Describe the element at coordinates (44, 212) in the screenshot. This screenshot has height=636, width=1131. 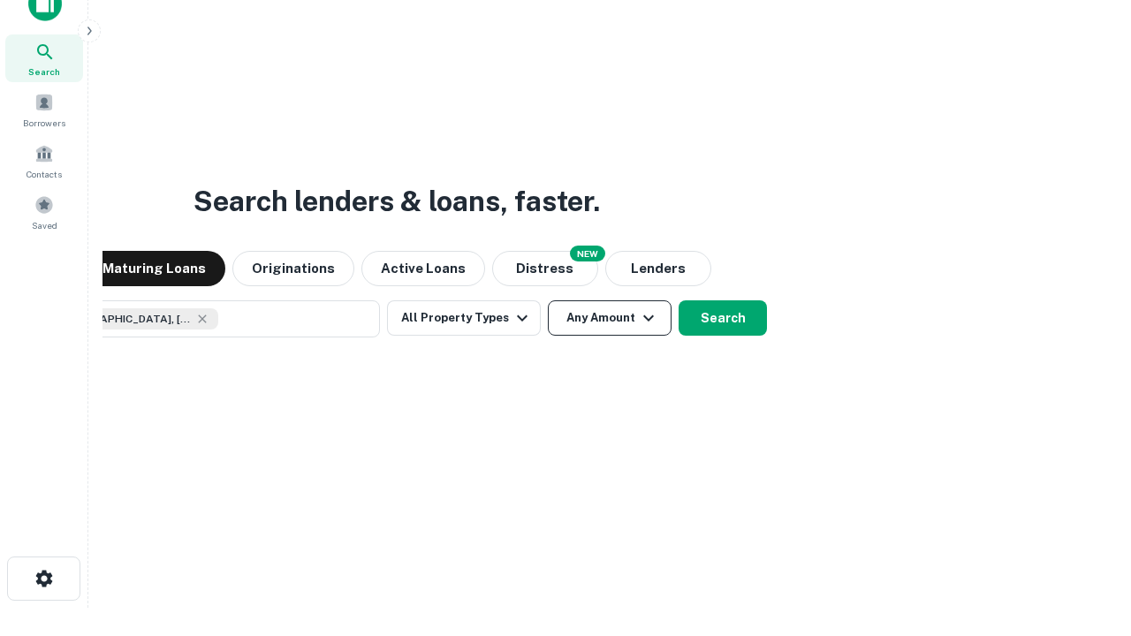
I see `a: Saved` at that location.